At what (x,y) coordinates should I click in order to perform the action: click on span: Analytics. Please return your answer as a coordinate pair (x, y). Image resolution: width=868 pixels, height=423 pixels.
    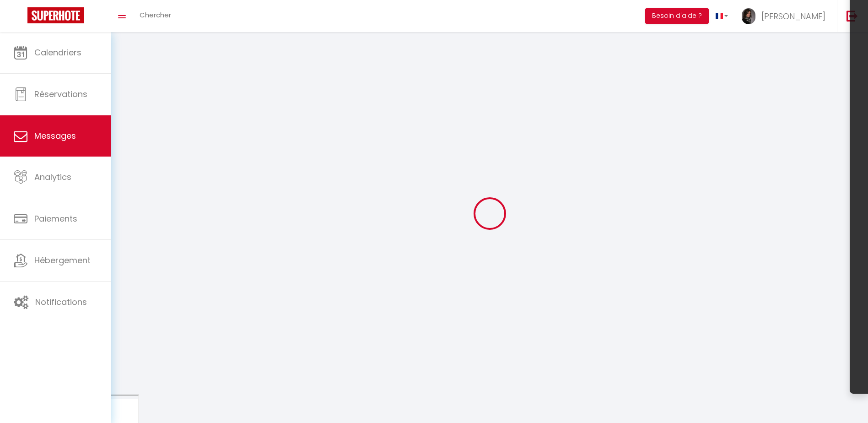
    Looking at the image, I should click on (53, 177).